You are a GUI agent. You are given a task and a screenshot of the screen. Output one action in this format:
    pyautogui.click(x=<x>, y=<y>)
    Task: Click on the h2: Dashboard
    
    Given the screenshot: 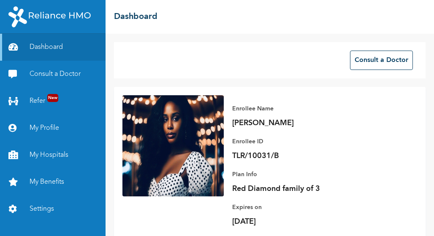 What is the action you would take?
    pyautogui.click(x=135, y=17)
    